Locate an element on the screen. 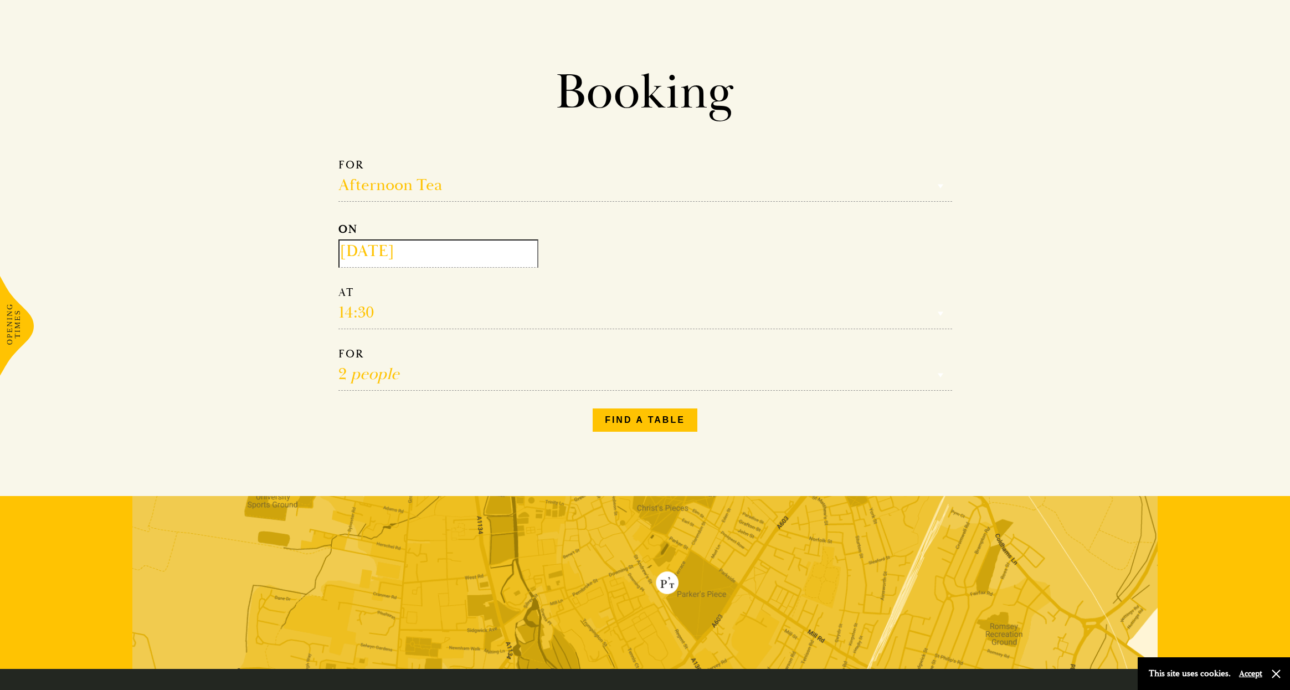 The width and height of the screenshot is (1290, 690). p: This site uses cookies. is located at coordinates (1190, 673).